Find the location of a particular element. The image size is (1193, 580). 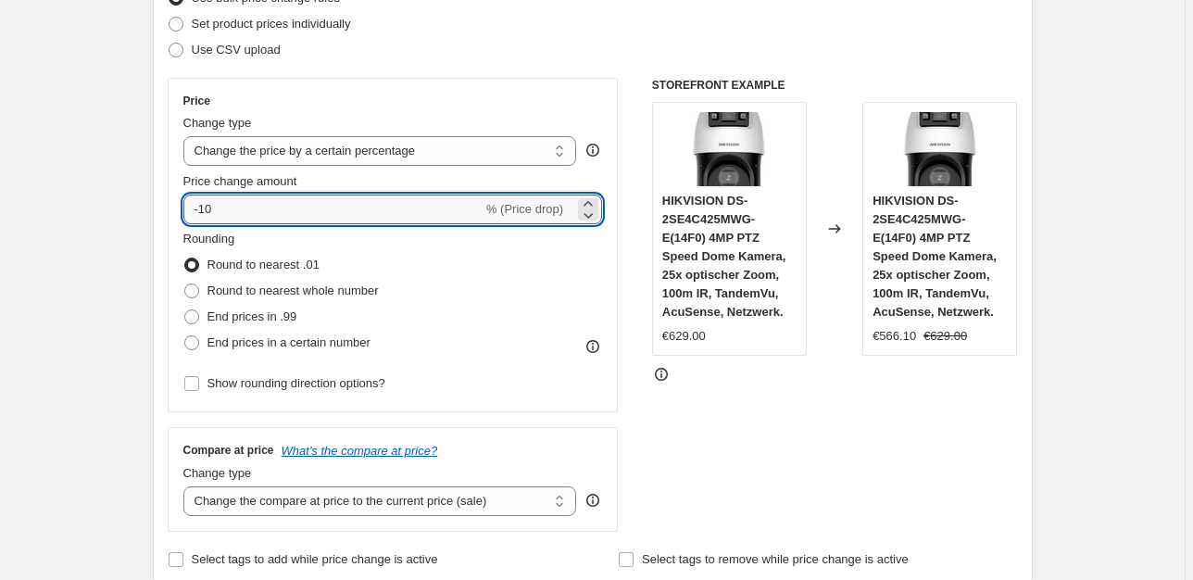

h3: Compare at price is located at coordinates (229, 450).